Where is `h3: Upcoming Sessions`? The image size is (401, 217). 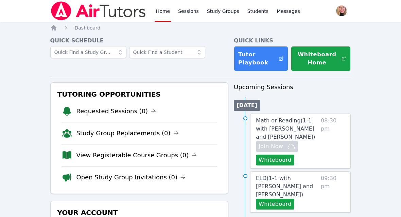 h3: Upcoming Sessions is located at coordinates (292, 87).